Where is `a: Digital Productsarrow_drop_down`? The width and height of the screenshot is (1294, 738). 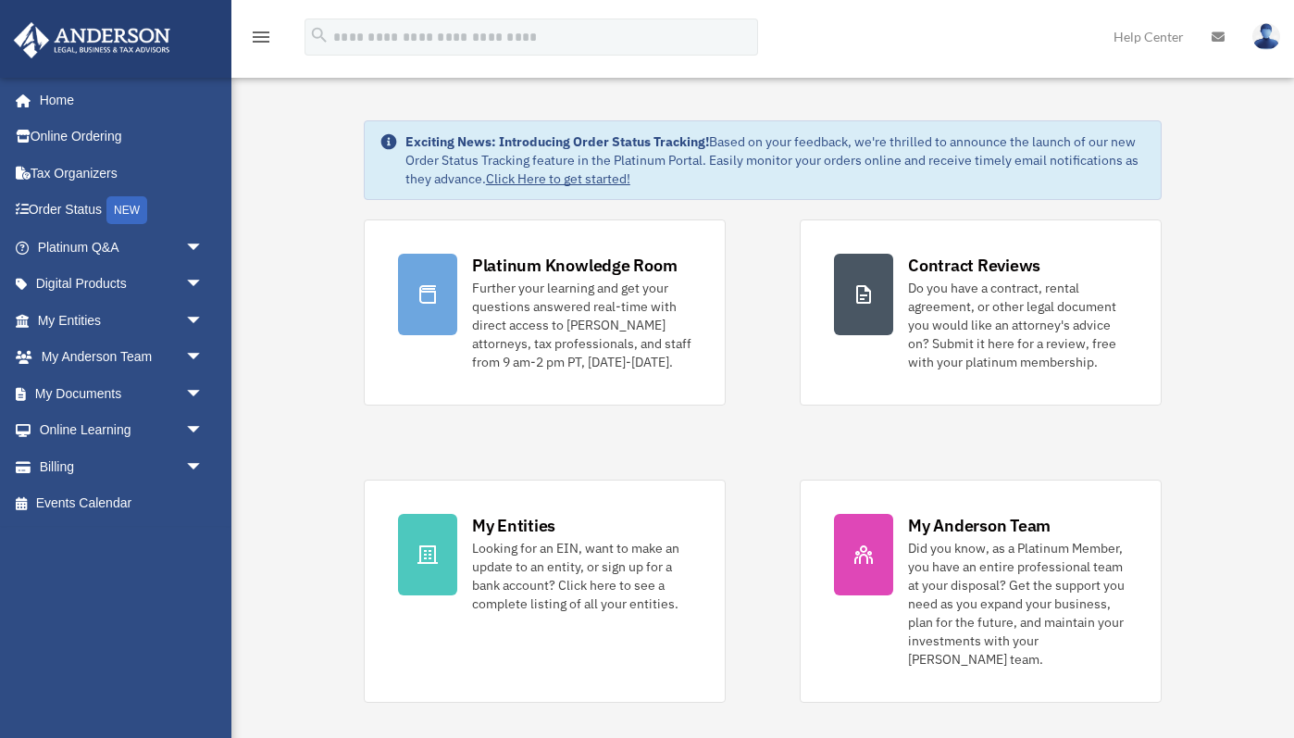
a: Digital Productsarrow_drop_down is located at coordinates (122, 284).